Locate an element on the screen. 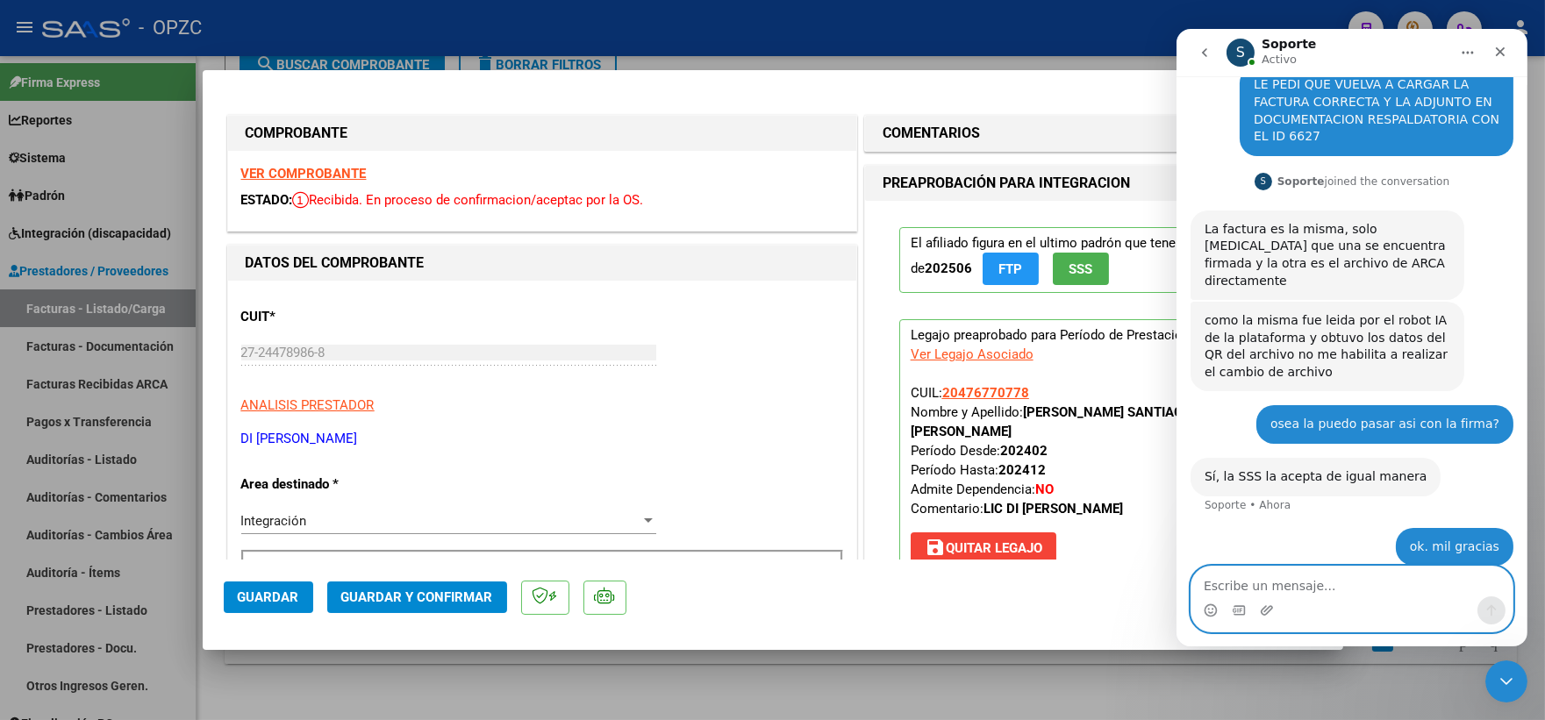 The height and width of the screenshot is (720, 1545). button: Selector de emoji is located at coordinates (34, 582).